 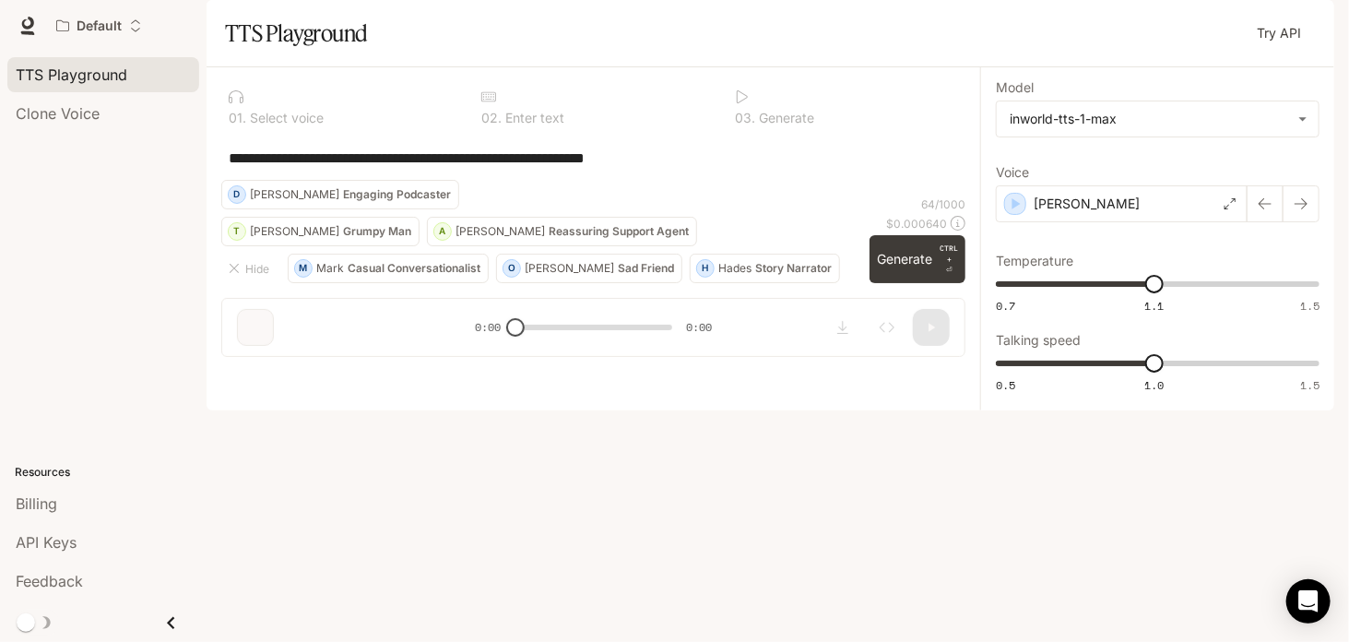 I want to click on p: 0 2 ., so click(x=492, y=118).